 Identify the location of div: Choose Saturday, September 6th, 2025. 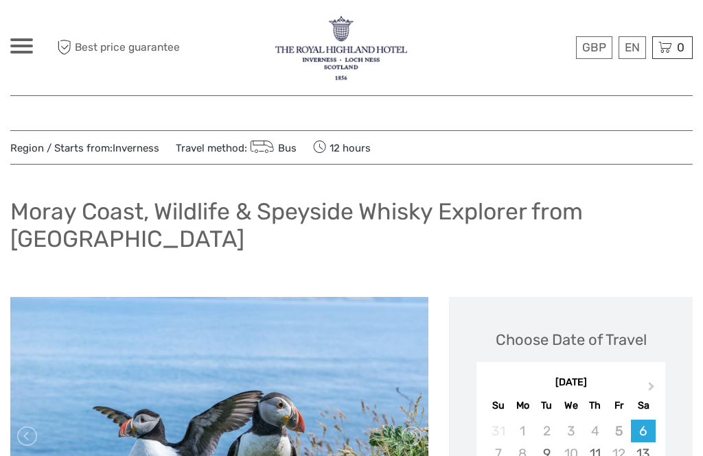
(642, 431).